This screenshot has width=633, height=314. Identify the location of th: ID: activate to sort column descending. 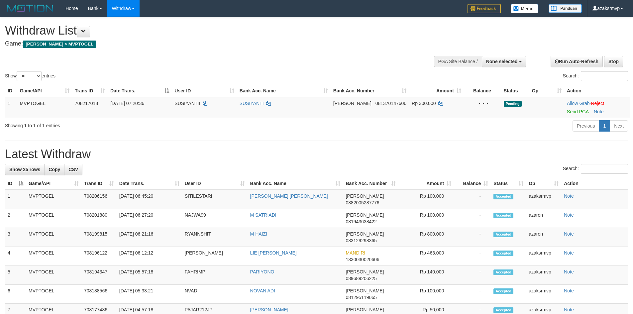
(15, 183).